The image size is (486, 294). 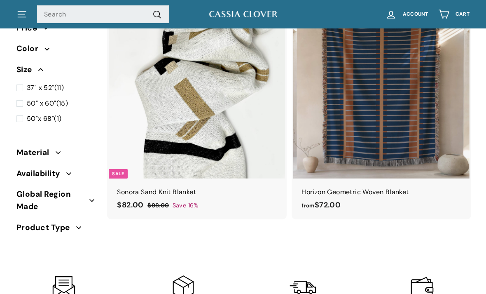 What do you see at coordinates (47, 103) in the screenshot?
I see `span: (15)` at bounding box center [47, 103].